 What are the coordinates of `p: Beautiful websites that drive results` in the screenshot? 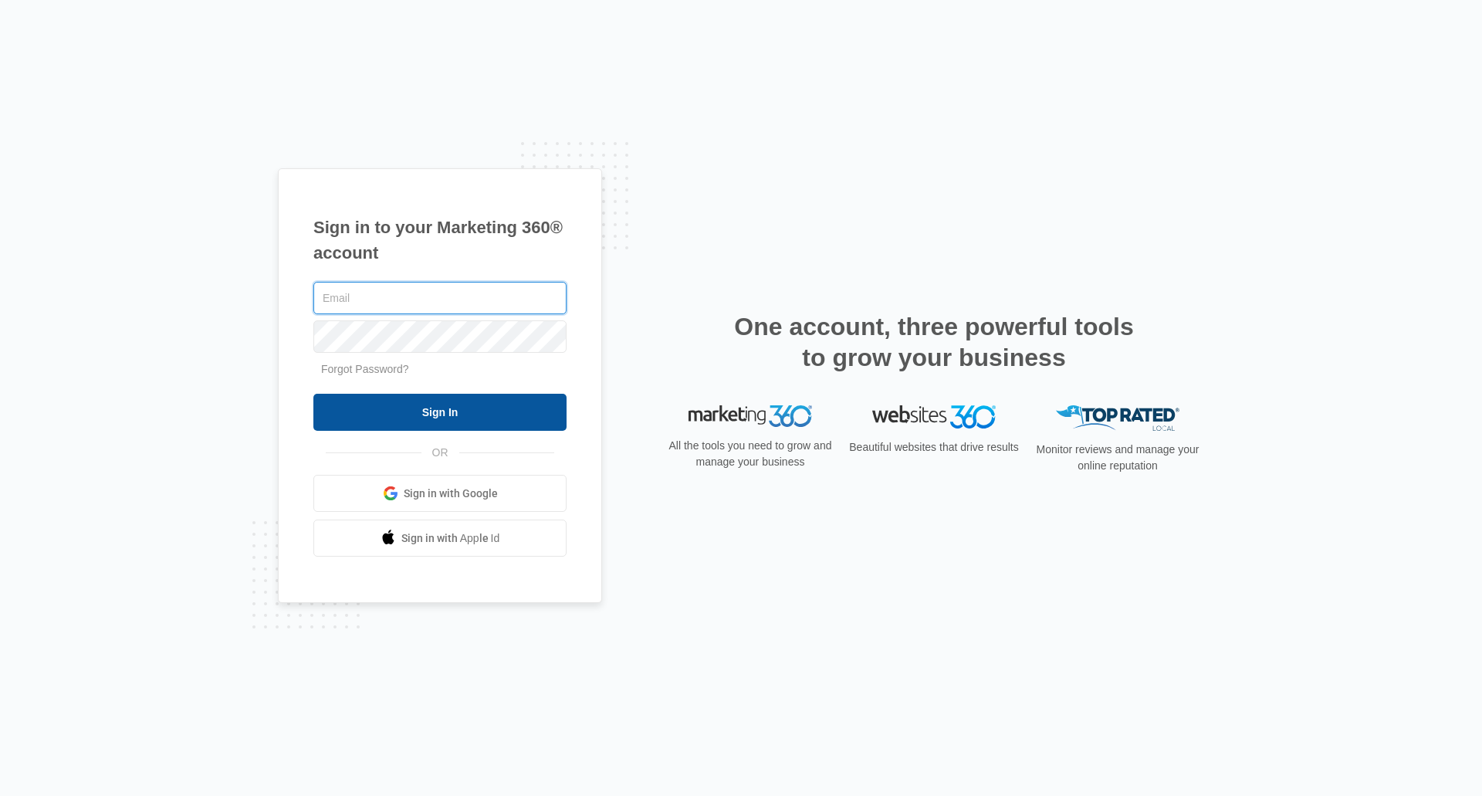 It's located at (934, 447).